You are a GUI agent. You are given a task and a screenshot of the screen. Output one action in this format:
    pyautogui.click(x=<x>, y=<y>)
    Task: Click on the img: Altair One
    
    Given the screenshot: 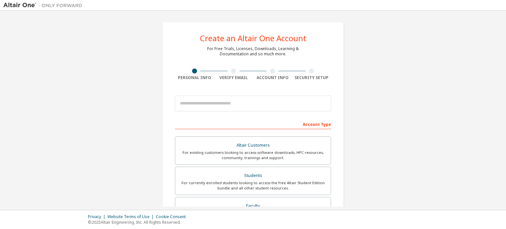 What is the action you would take?
    pyautogui.click(x=44, y=5)
    